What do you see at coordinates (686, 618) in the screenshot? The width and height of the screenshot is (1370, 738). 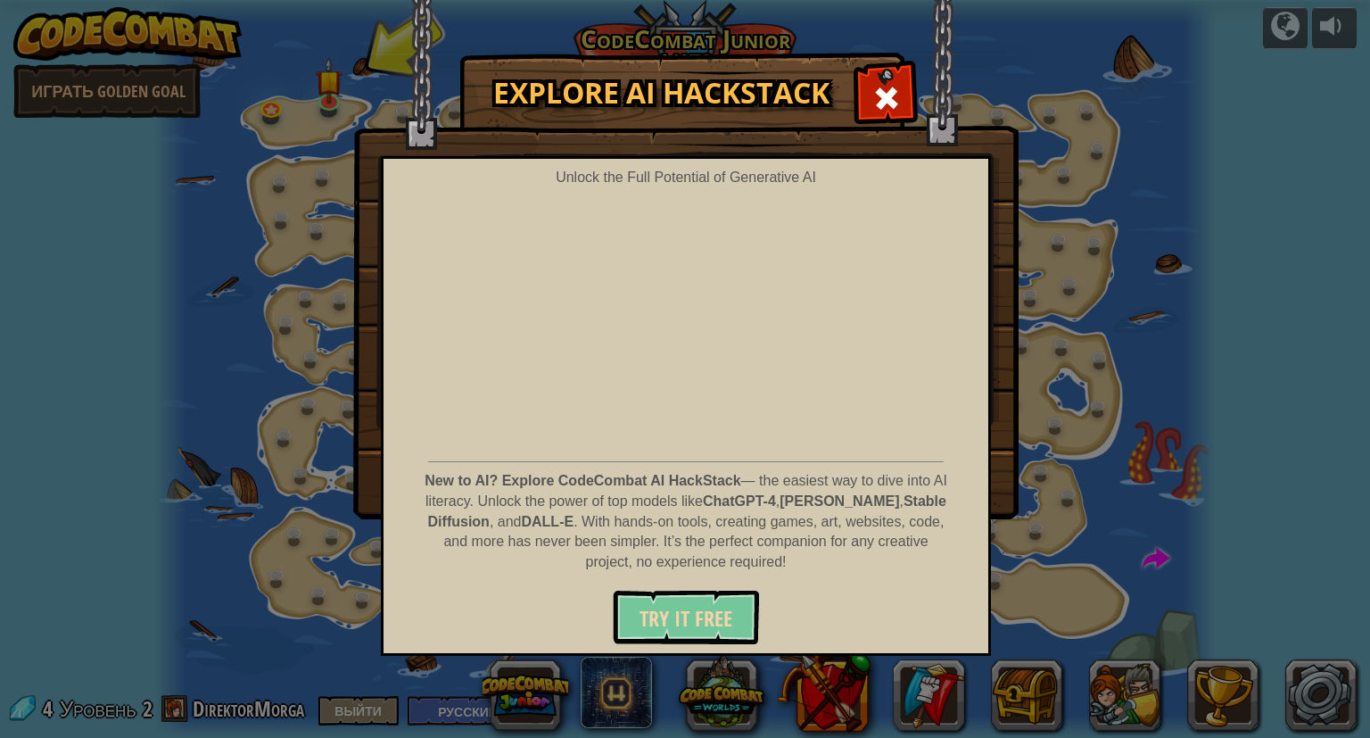 I see `span: Try It Free` at bounding box center [686, 618].